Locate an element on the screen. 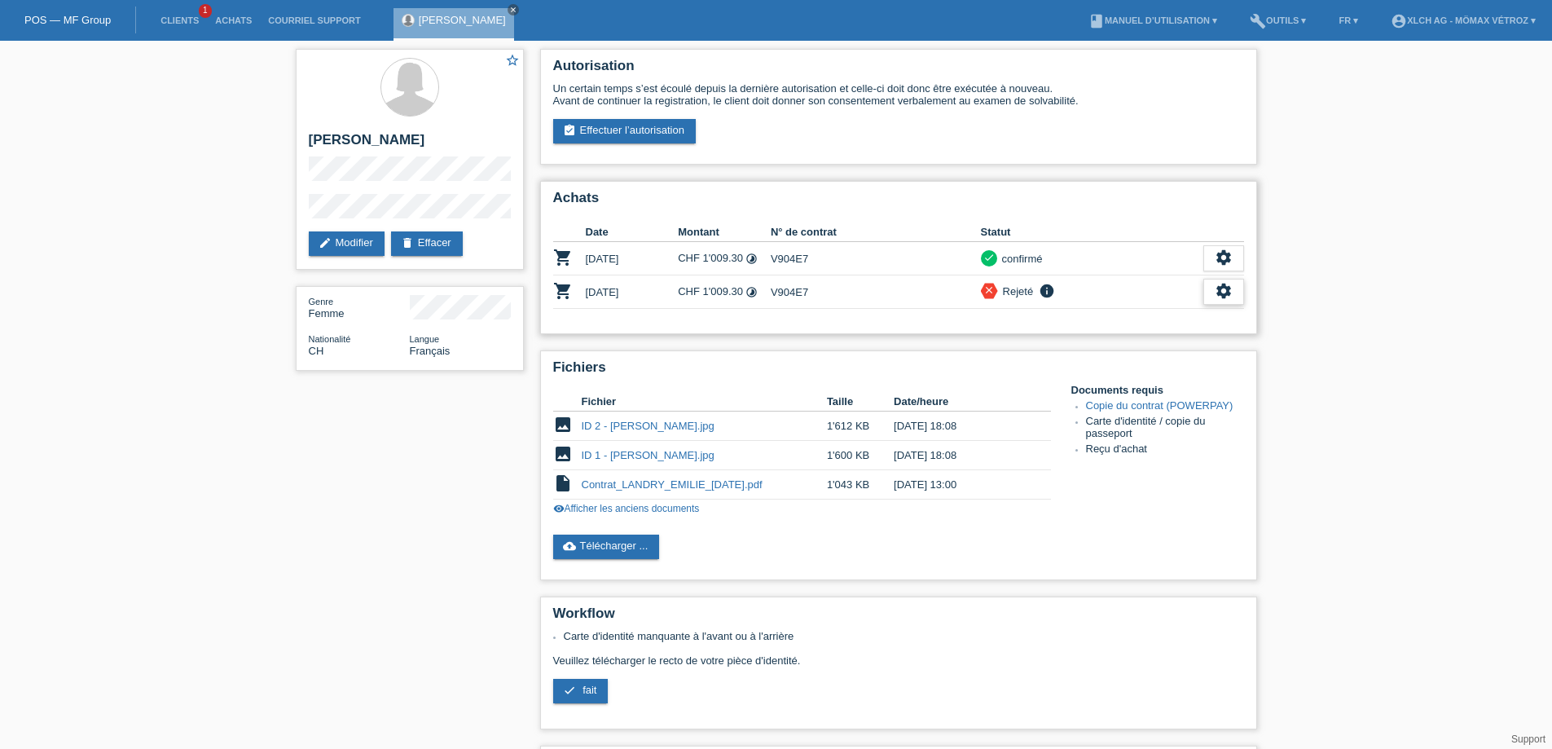  a: buildOutils ▾ is located at coordinates (1278, 20).